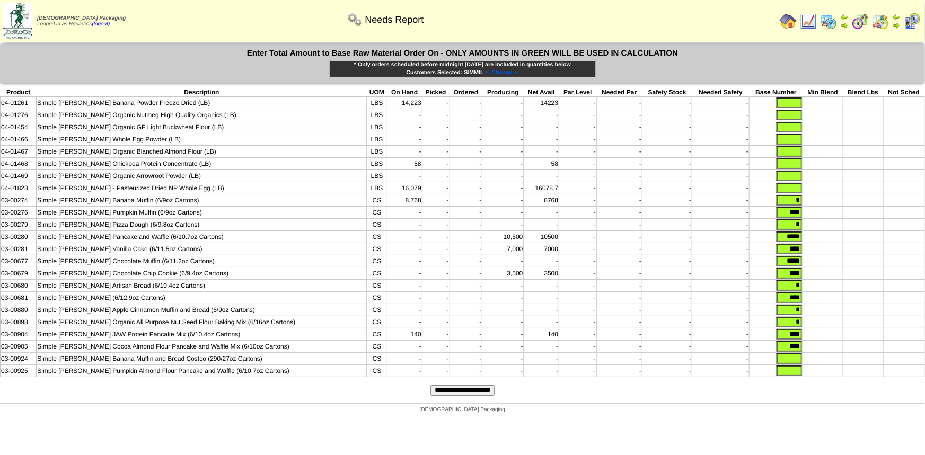  I want to click on th: Par Level, so click(578, 92).